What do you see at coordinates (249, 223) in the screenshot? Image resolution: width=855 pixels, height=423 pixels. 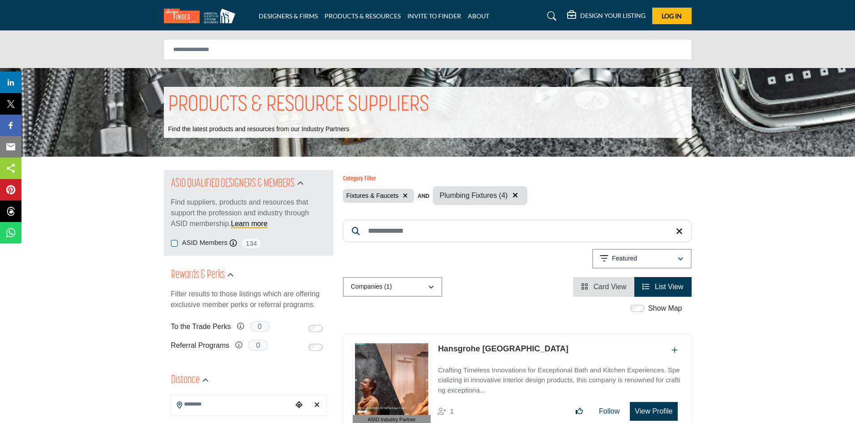 I see `a: Learn more` at bounding box center [249, 223].